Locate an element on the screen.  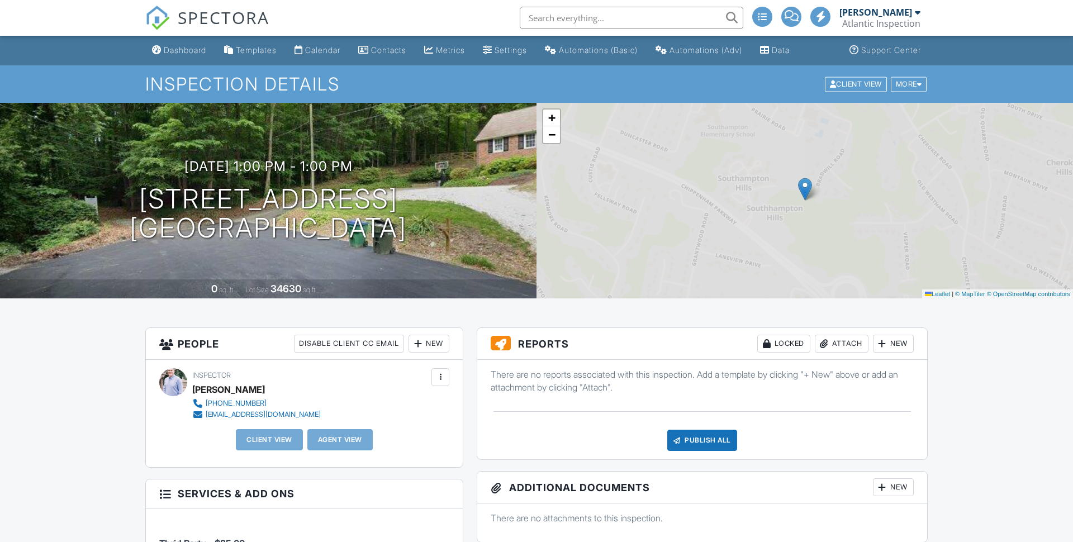
div: Calendar is located at coordinates (322, 50).